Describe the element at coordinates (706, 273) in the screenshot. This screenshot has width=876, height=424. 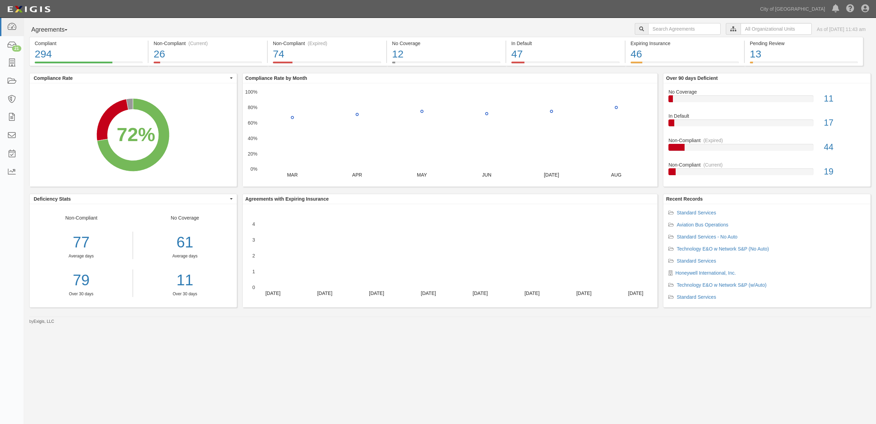
I see `a: Honeywell International, Inc.` at that location.